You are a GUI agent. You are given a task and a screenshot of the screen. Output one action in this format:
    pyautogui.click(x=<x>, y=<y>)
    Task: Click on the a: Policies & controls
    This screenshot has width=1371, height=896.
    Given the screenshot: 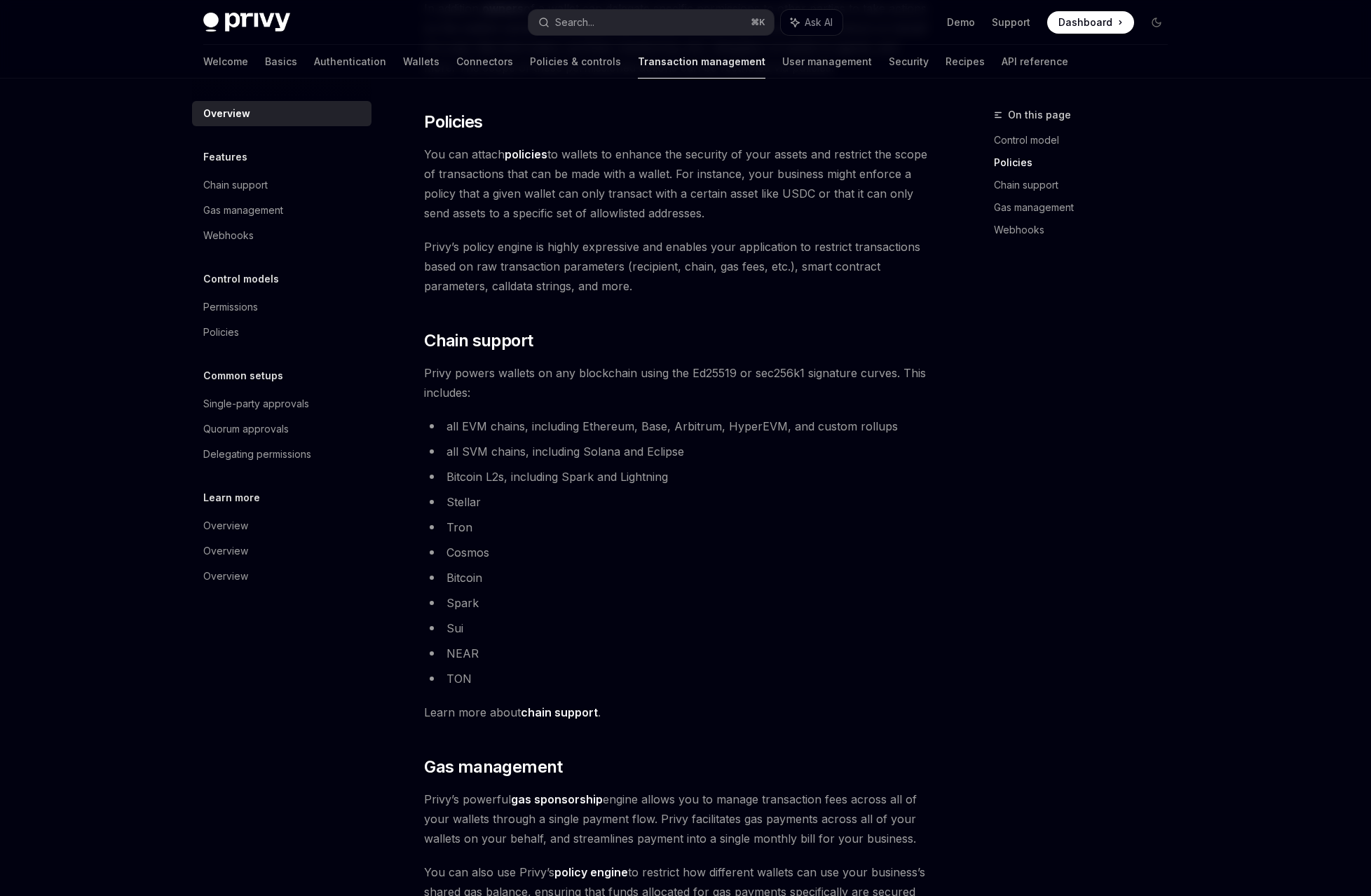 What is the action you would take?
    pyautogui.click(x=575, y=62)
    